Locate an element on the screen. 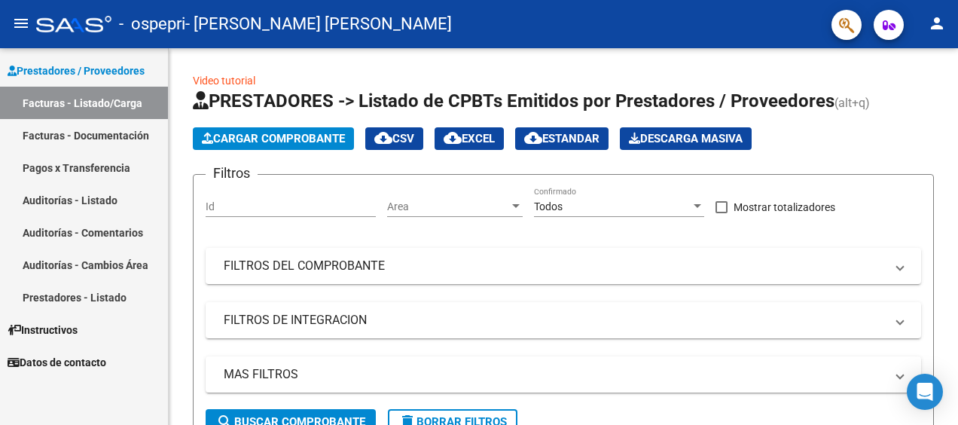 The image size is (958, 425). mat-expansion-panel-header: FILTROS DEL COMPROBANTE is located at coordinates (563, 266).